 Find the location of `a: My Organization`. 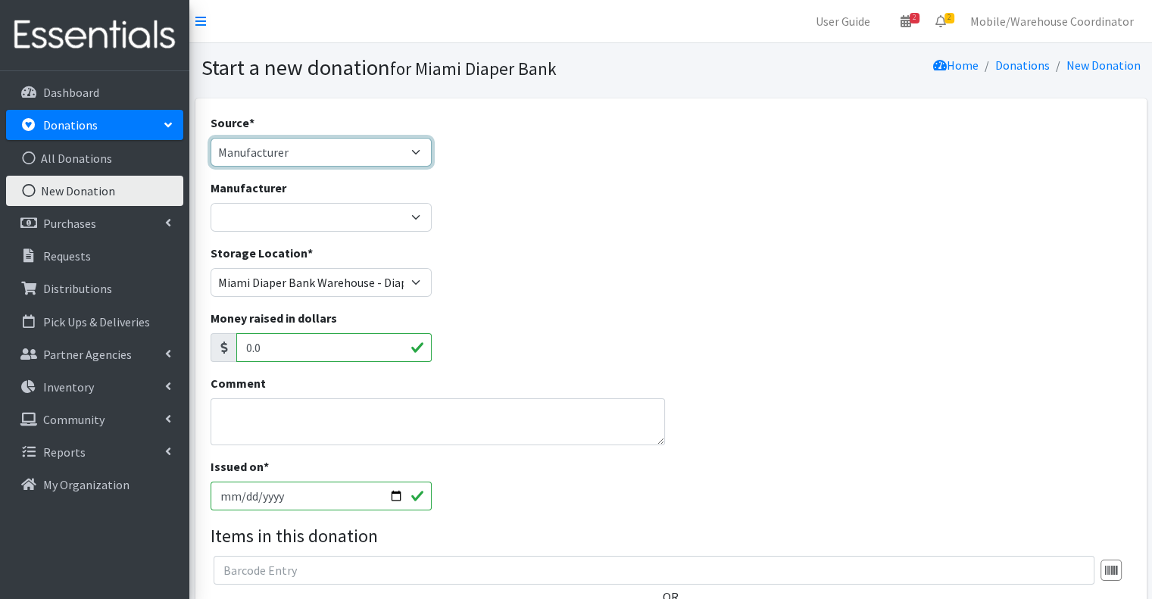

a: My Organization is located at coordinates (95, 485).